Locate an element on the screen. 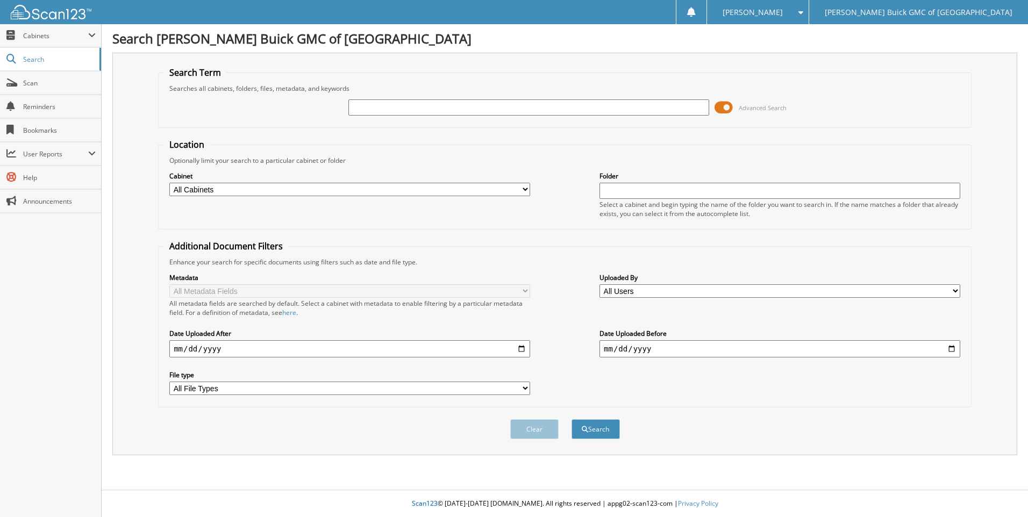 This screenshot has height=517, width=1028. span: Announcements is located at coordinates (59, 201).